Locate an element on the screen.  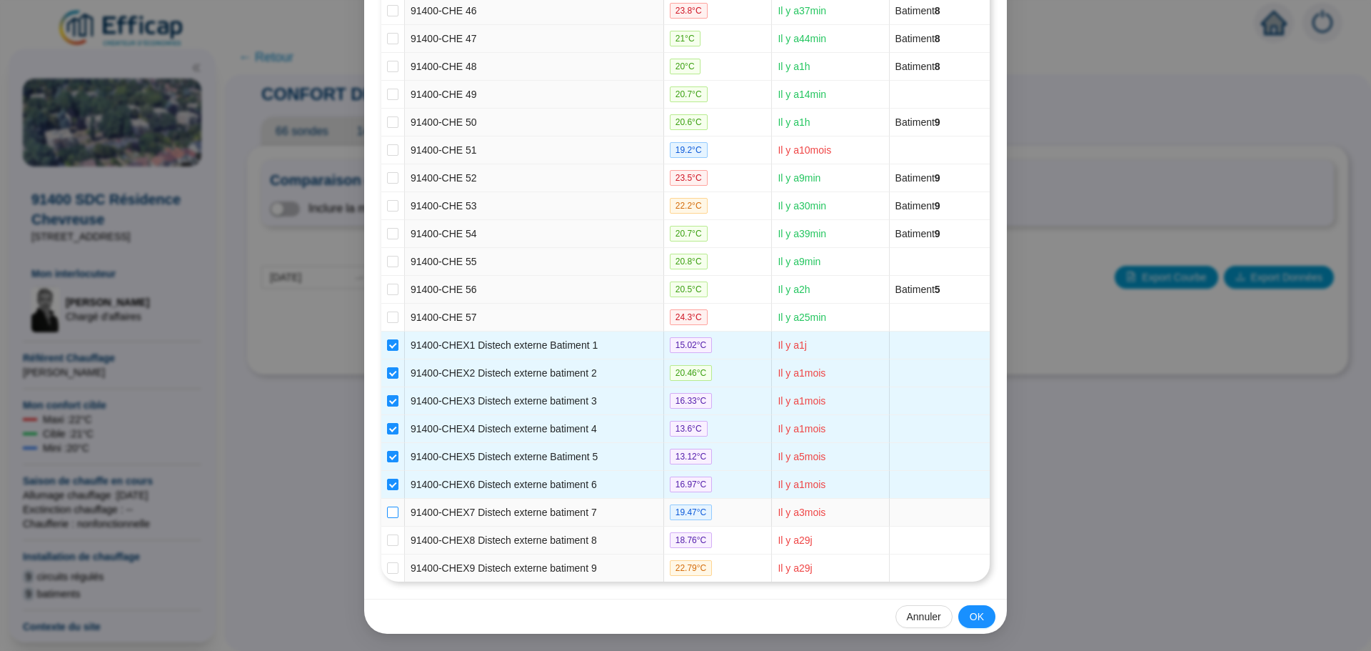
td: 91400-CHEX8 Distech externe batiment 8 is located at coordinates (534, 540).